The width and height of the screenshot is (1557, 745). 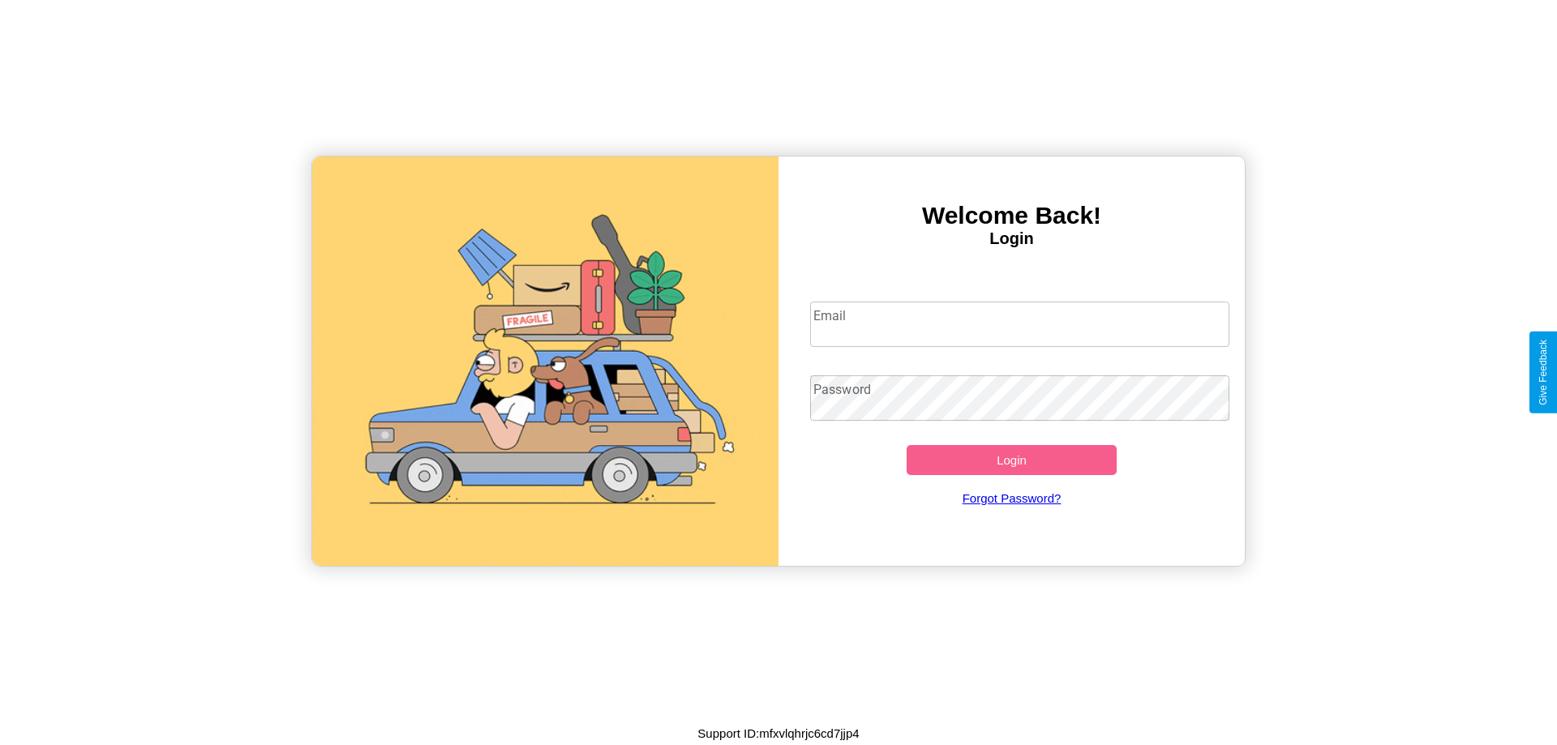 What do you see at coordinates (1011, 216) in the screenshot?
I see `h3: Welcome Back!` at bounding box center [1011, 216].